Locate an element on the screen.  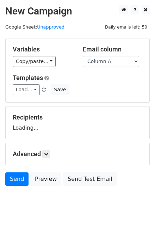
small: Google Sheet: is located at coordinates (35, 27).